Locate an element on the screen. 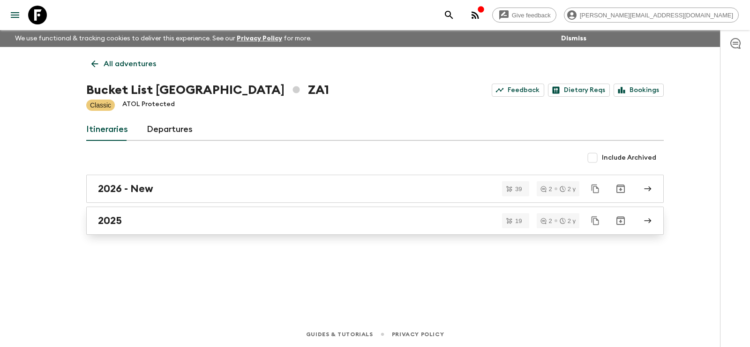 The height and width of the screenshot is (347, 750). span: Give feedback is located at coordinates (531, 15).